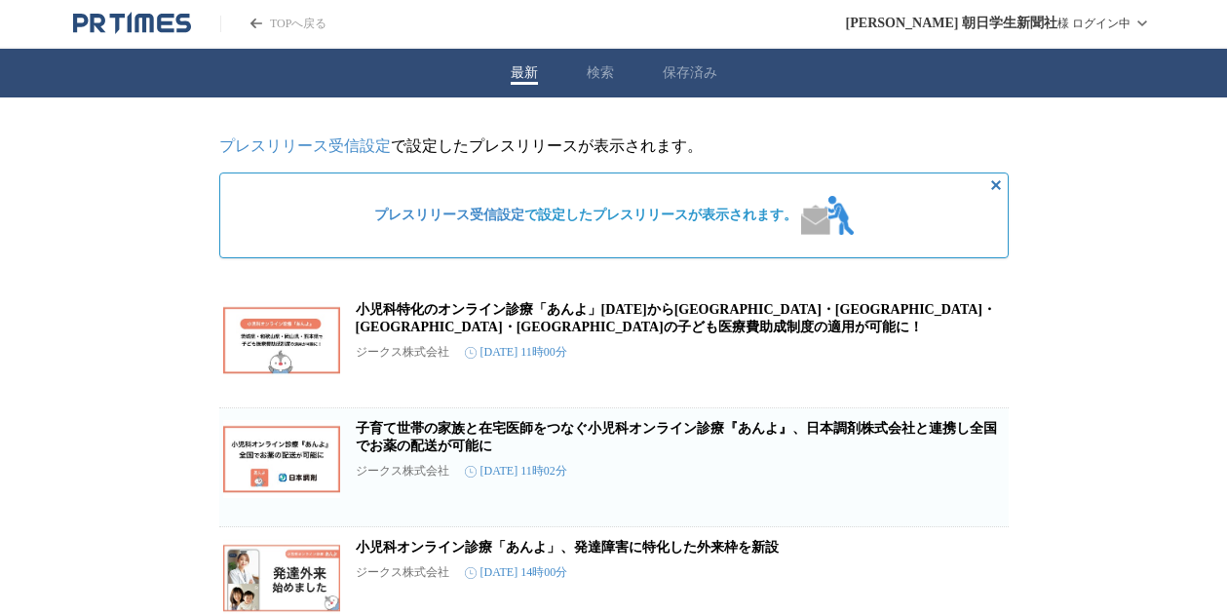 The height and width of the screenshot is (614, 1227). Describe the element at coordinates (282, 459) in the screenshot. I see `img: 子育て世帯の家族と在宅医師をつなぐ小児科オンライン診療『あんよ』、日本調剤株式会社と連携し全国でお薬の配送が可能に` at that location.